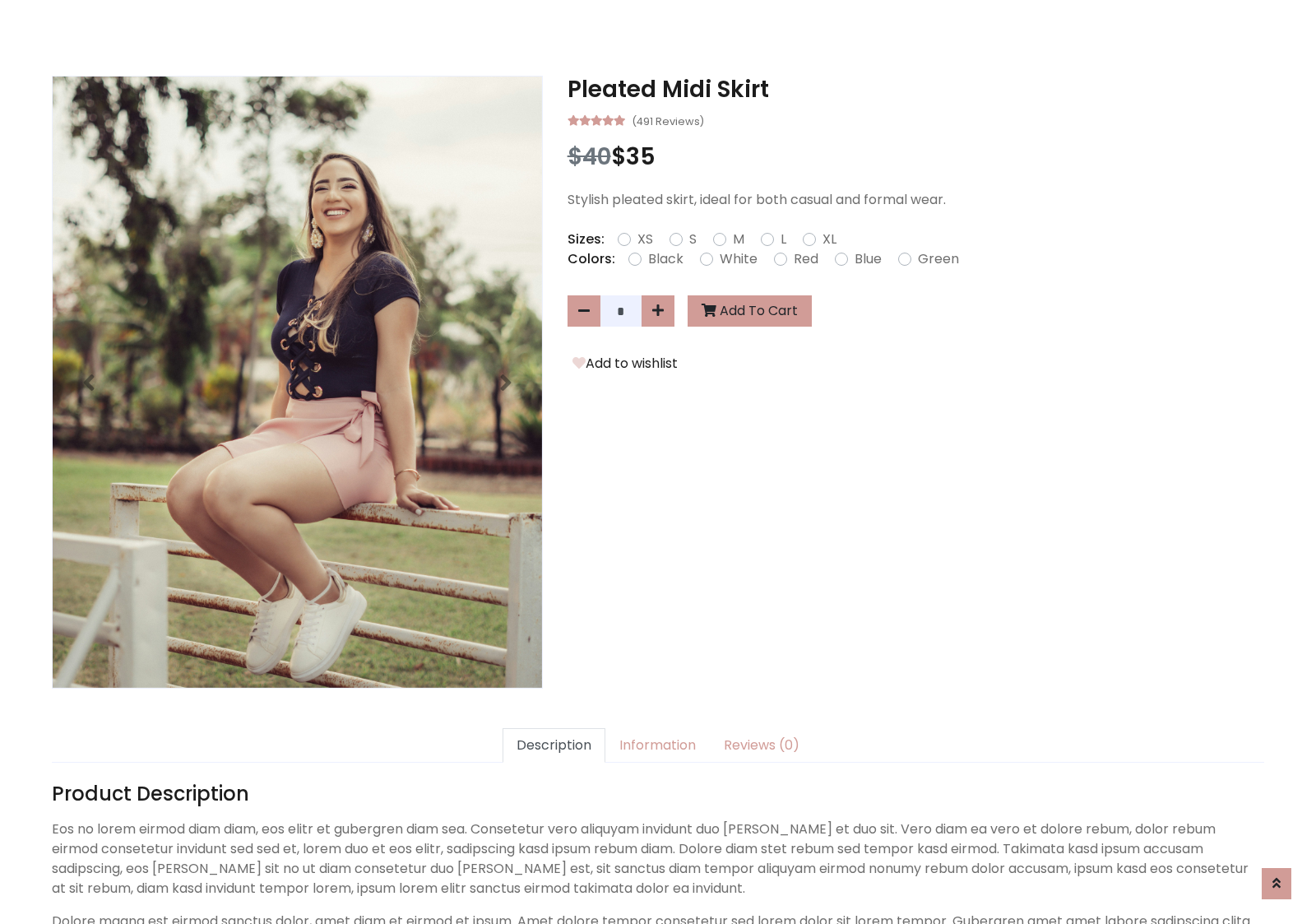 This screenshot has height=924, width=1316. What do you see at coordinates (806, 259) in the screenshot?
I see `label: Red` at bounding box center [806, 259].